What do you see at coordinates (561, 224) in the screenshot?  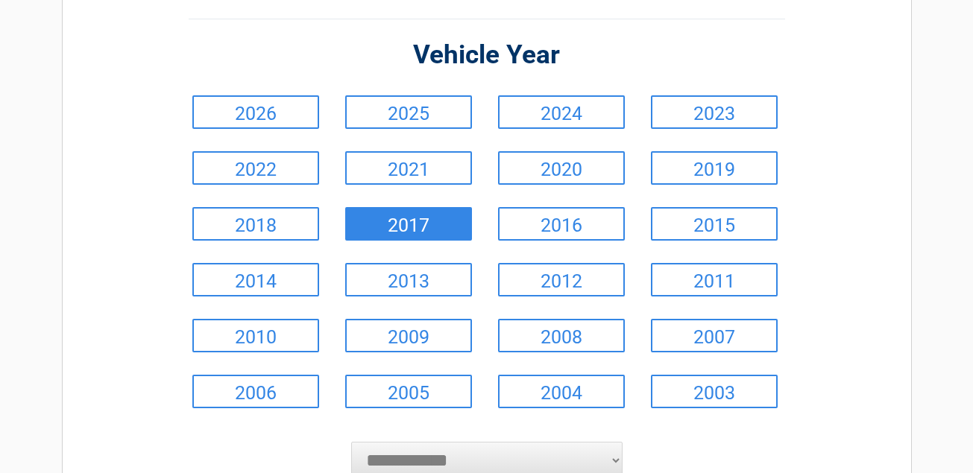 I see `a: 2016` at bounding box center [561, 224].